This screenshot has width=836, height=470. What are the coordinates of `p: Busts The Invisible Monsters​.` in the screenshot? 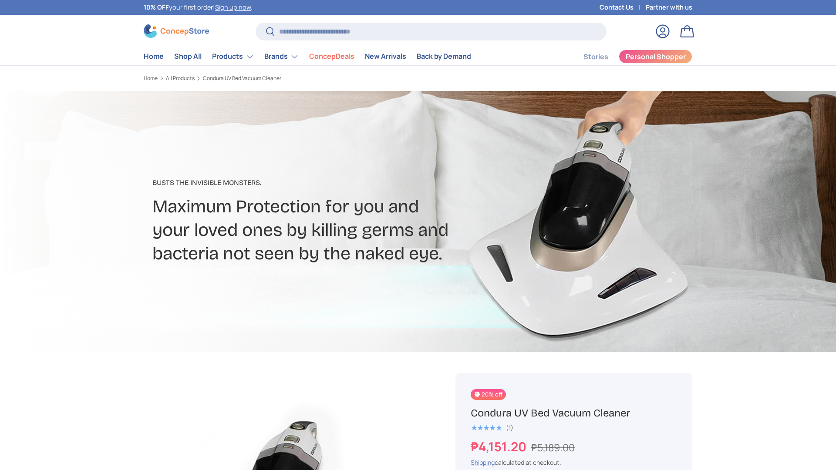 It's located at (320, 183).